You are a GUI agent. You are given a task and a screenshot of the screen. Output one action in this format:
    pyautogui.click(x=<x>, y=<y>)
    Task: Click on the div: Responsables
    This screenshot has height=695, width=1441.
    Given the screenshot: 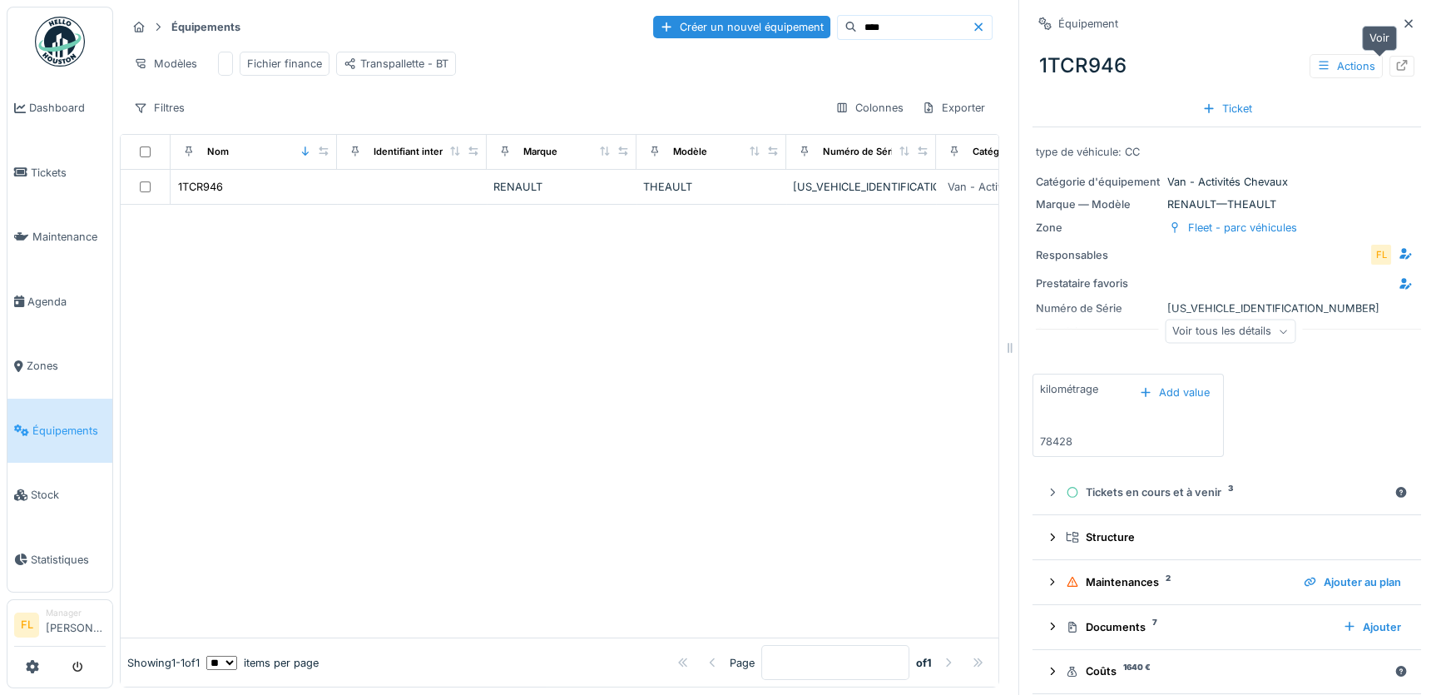 What is the action you would take?
    pyautogui.click(x=1098, y=255)
    